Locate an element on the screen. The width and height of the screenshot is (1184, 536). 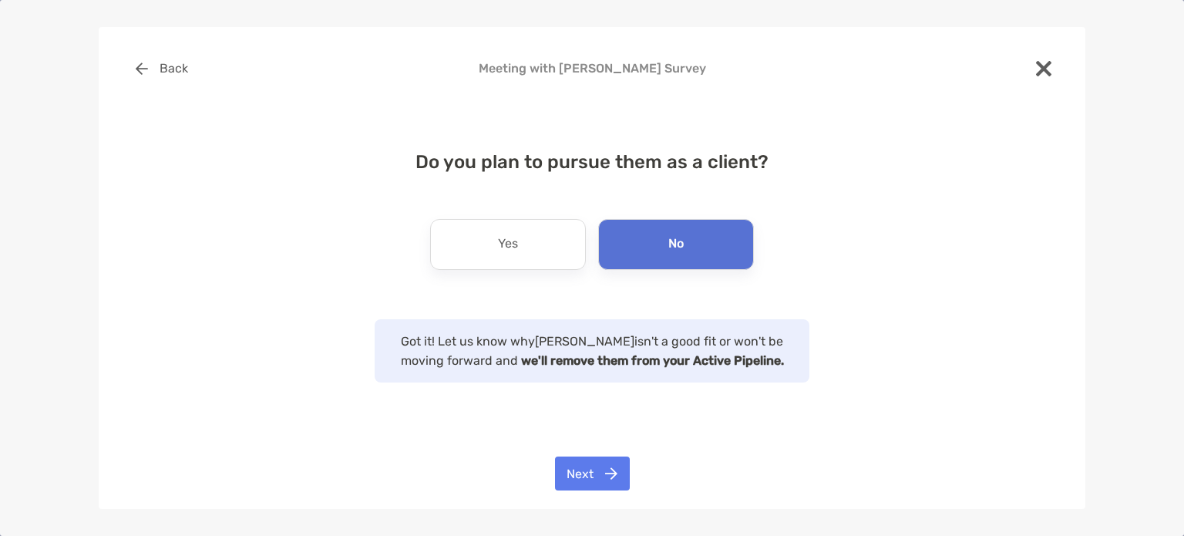
img: close modal is located at coordinates (1043, 69).